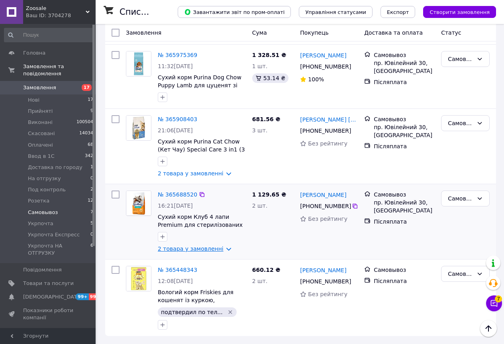 The image size is (504, 344). What do you see at coordinates (200, 225) in the screenshot?
I see `a: Сухий корм Клуб 4 лапи Premium для стерилізованих кішок (індичка) 5 кг` at bounding box center [200, 225].